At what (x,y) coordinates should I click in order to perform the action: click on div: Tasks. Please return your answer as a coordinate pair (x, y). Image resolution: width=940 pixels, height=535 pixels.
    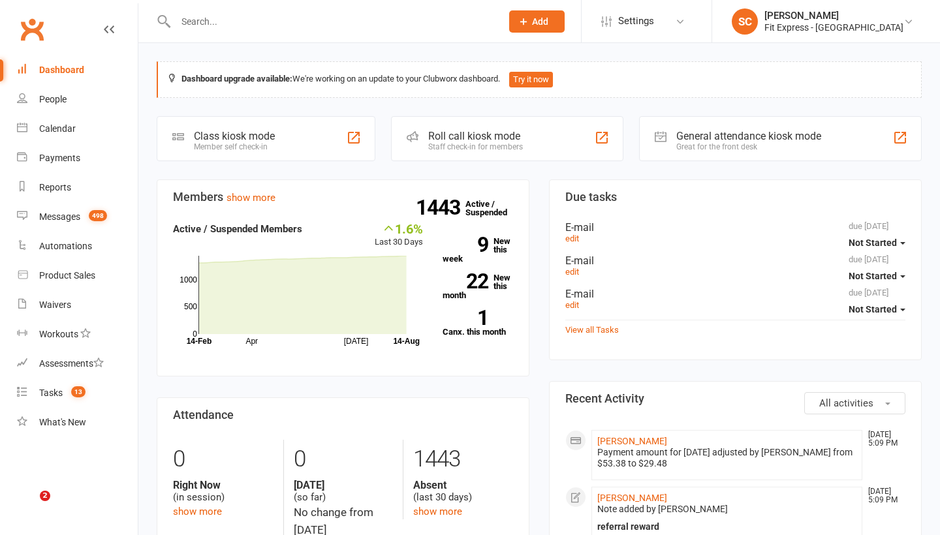
    Looking at the image, I should click on (51, 393).